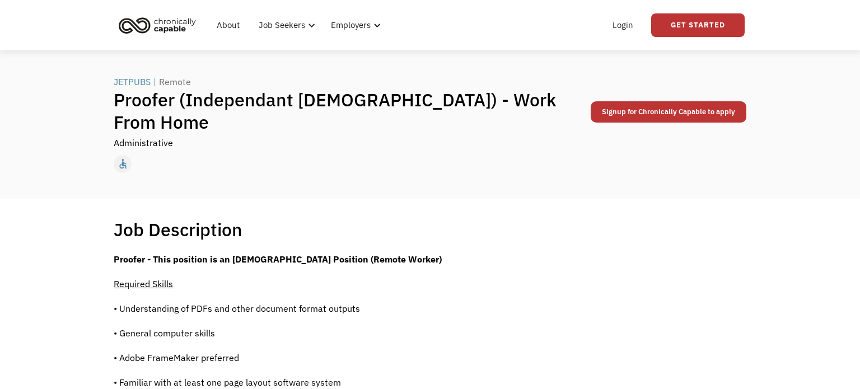 This screenshot has height=389, width=860. Describe the element at coordinates (623, 25) in the screenshot. I see `a: Login` at that location.